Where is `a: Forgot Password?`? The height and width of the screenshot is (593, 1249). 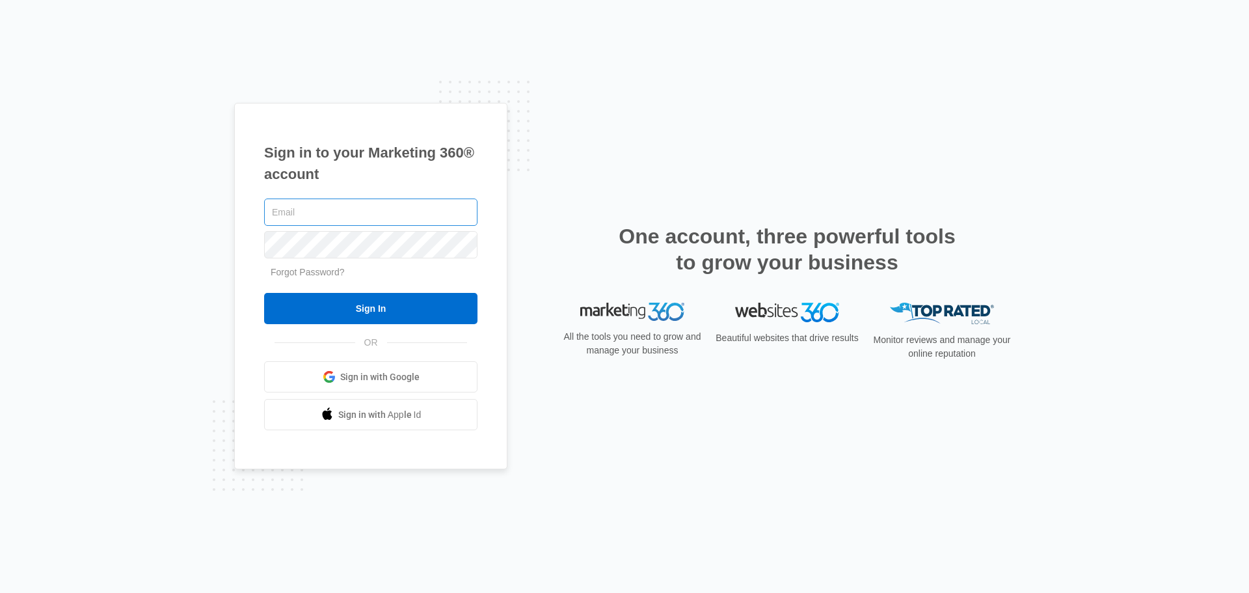 a: Forgot Password? is located at coordinates (308, 272).